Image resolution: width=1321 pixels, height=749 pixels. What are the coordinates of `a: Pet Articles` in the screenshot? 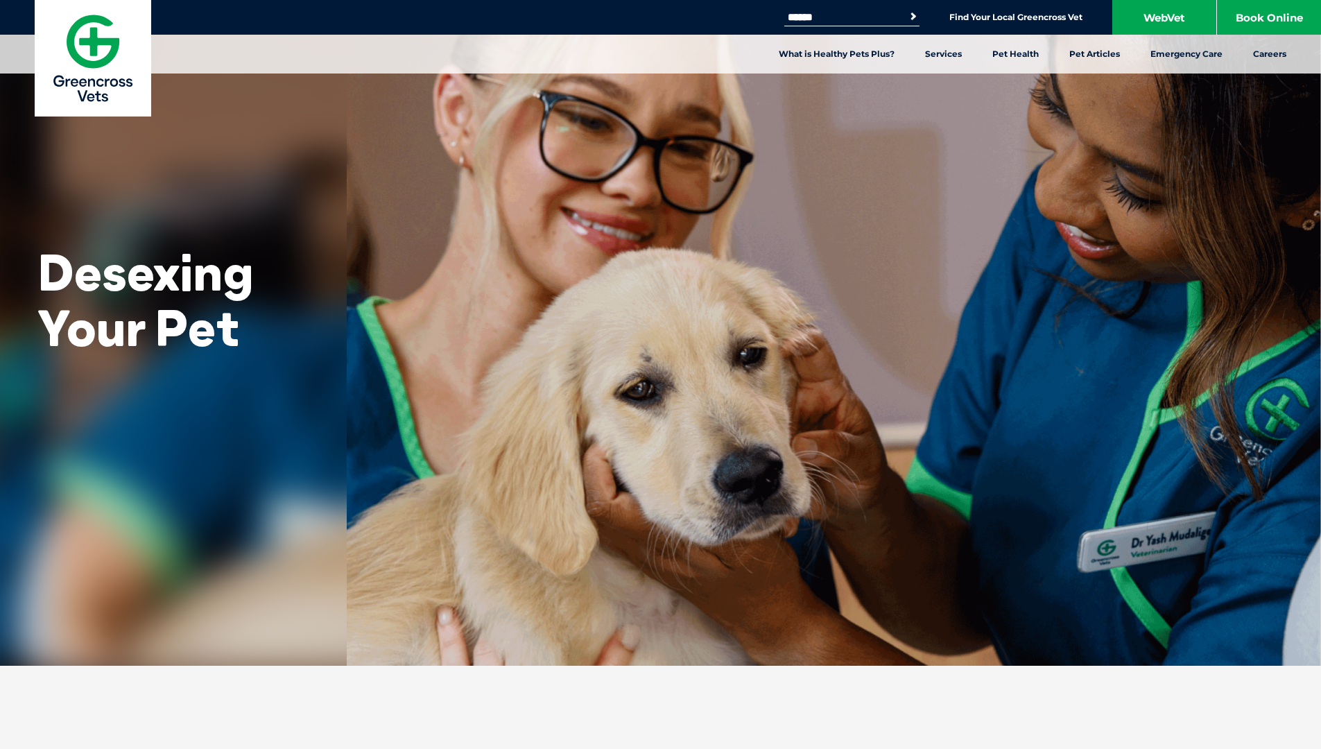 It's located at (1094, 54).